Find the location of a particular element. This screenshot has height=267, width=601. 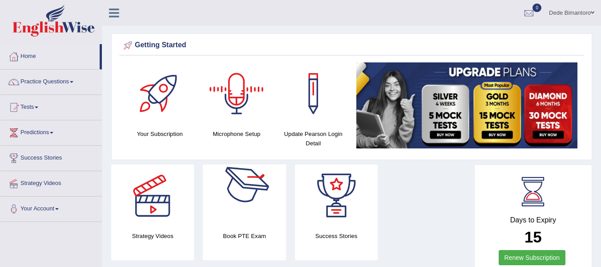

a: Success Stories is located at coordinates (51, 157).